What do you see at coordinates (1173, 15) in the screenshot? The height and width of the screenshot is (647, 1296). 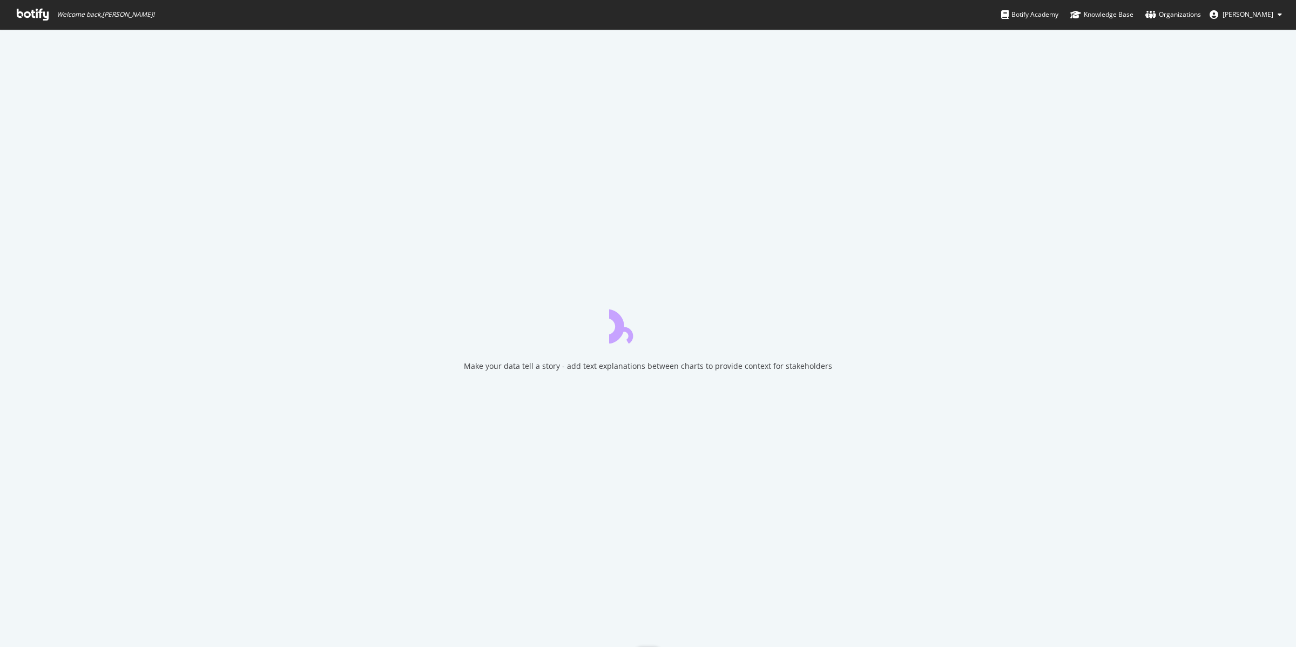 I see `div: Organizations` at bounding box center [1173, 15].